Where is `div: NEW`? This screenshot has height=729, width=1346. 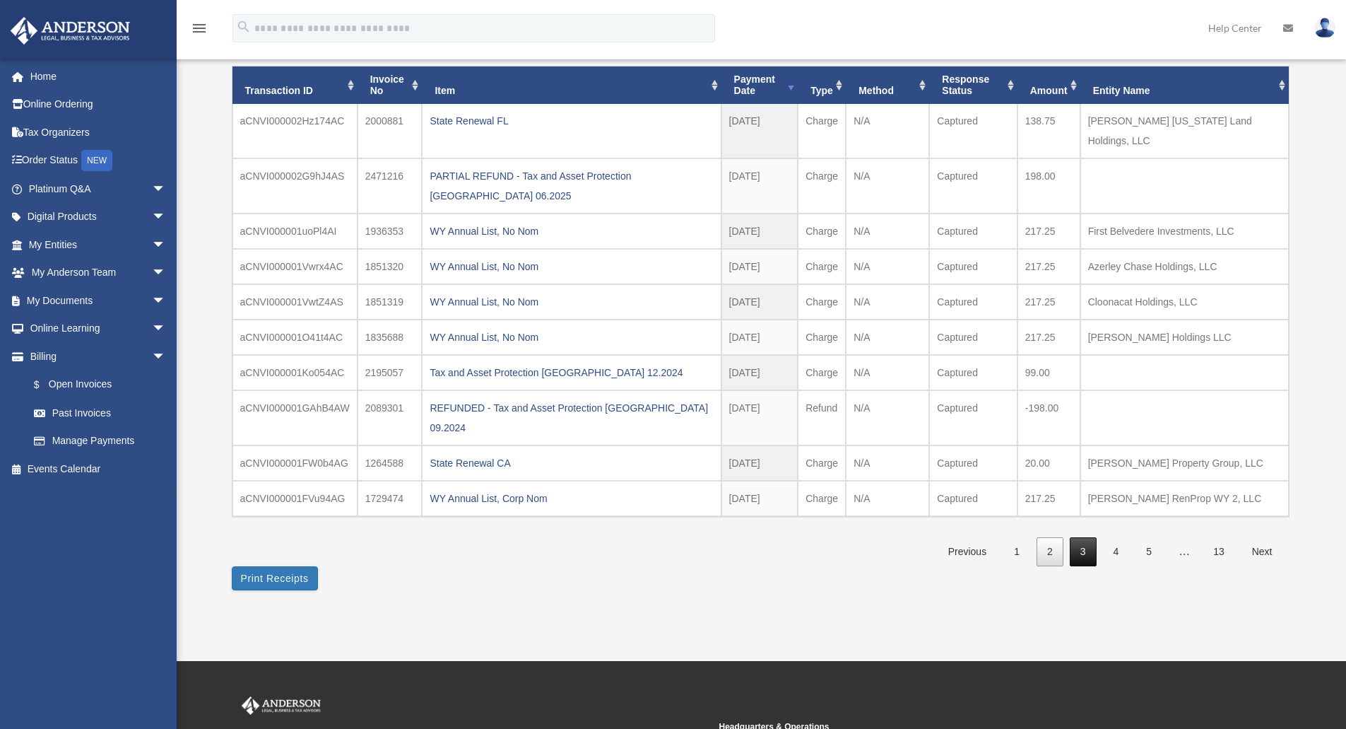
div: NEW is located at coordinates (97, 160).